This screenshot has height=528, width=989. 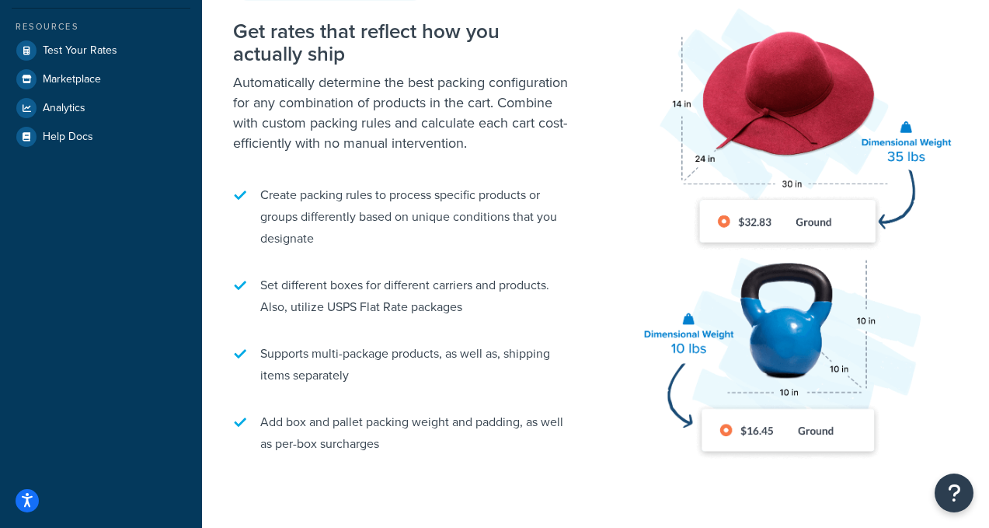 What do you see at coordinates (954, 493) in the screenshot?
I see `button: Open Resource Center` at bounding box center [954, 493].